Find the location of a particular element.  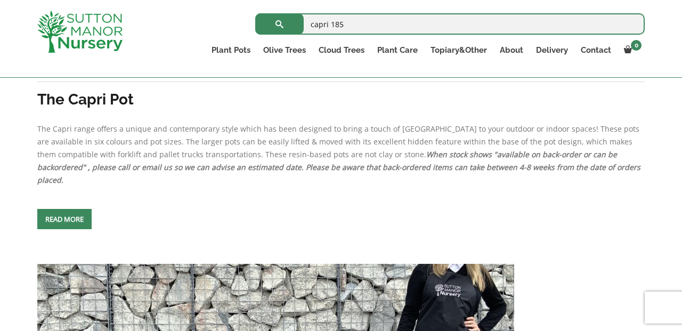

a: Cloud Trees is located at coordinates (341, 50).